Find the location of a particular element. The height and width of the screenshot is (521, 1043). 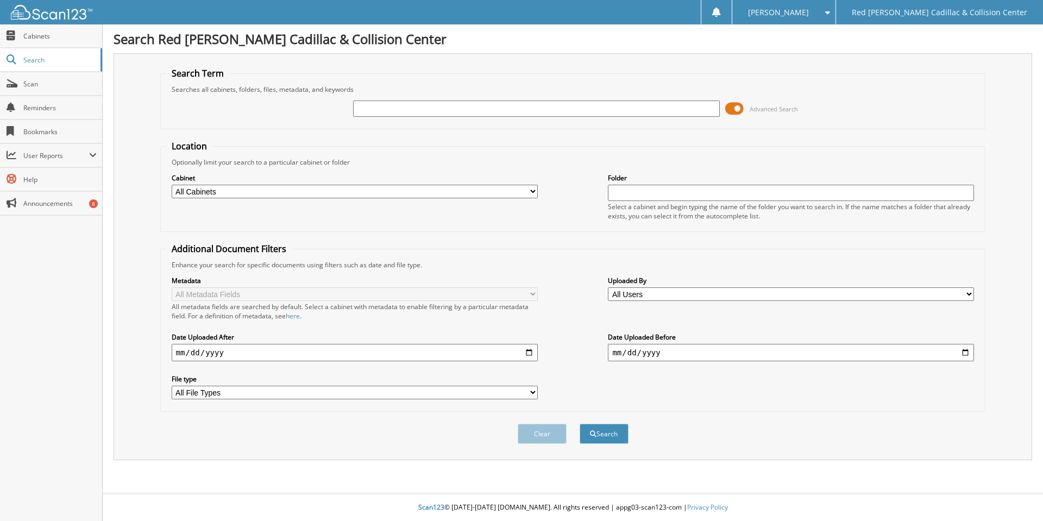

label: Folder is located at coordinates (791, 178).